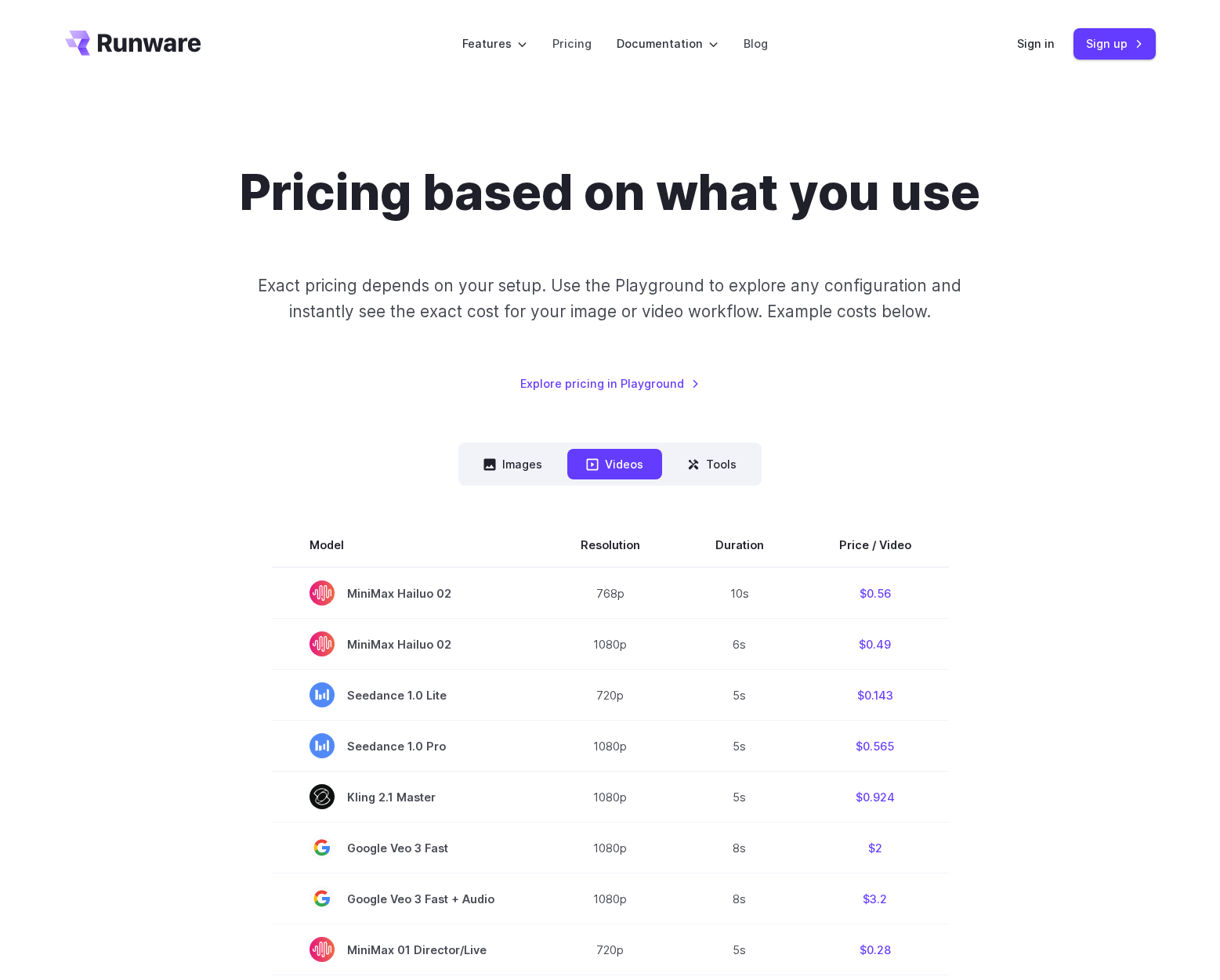 The height and width of the screenshot is (980, 1220). What do you see at coordinates (875, 695) in the screenshot?
I see `td: $0.143` at bounding box center [875, 695].